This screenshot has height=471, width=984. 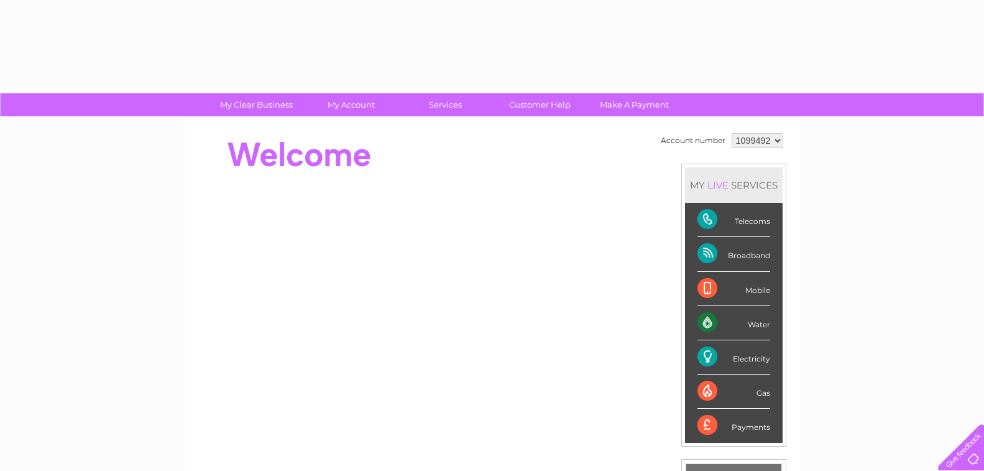 What do you see at coordinates (256, 104) in the screenshot?
I see `a: My Clear Business` at bounding box center [256, 104].